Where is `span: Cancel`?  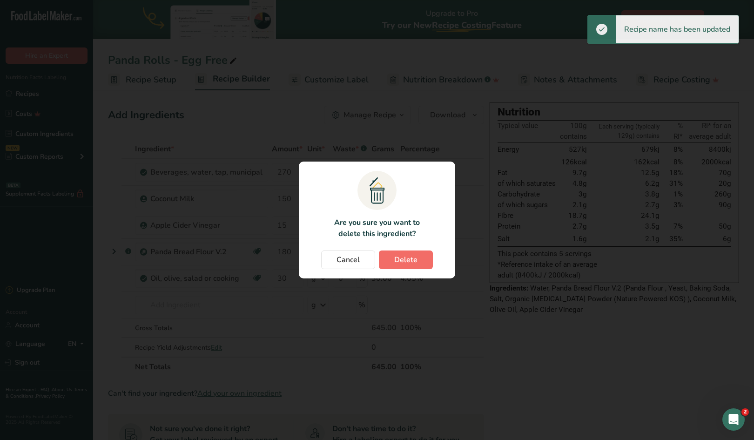 span: Cancel is located at coordinates (348, 260).